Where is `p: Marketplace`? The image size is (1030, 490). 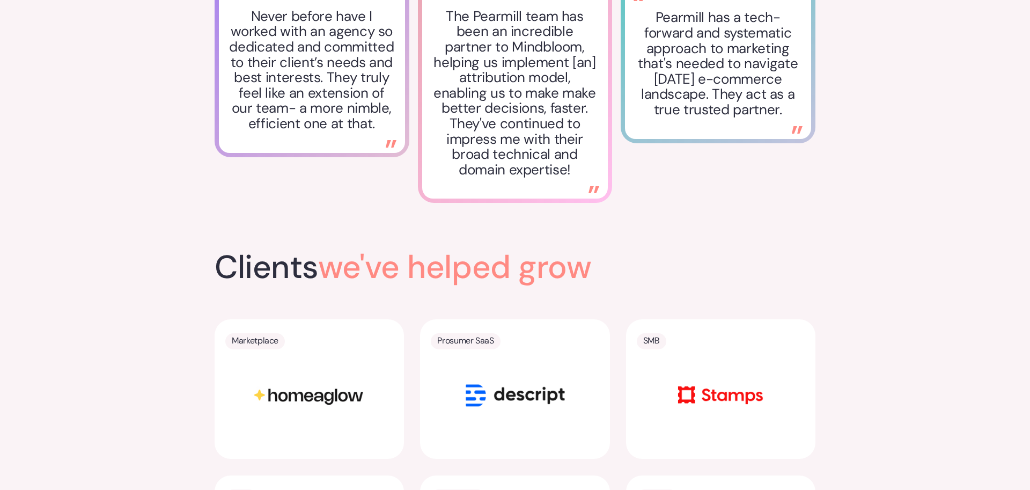
p: Marketplace is located at coordinates (255, 341).